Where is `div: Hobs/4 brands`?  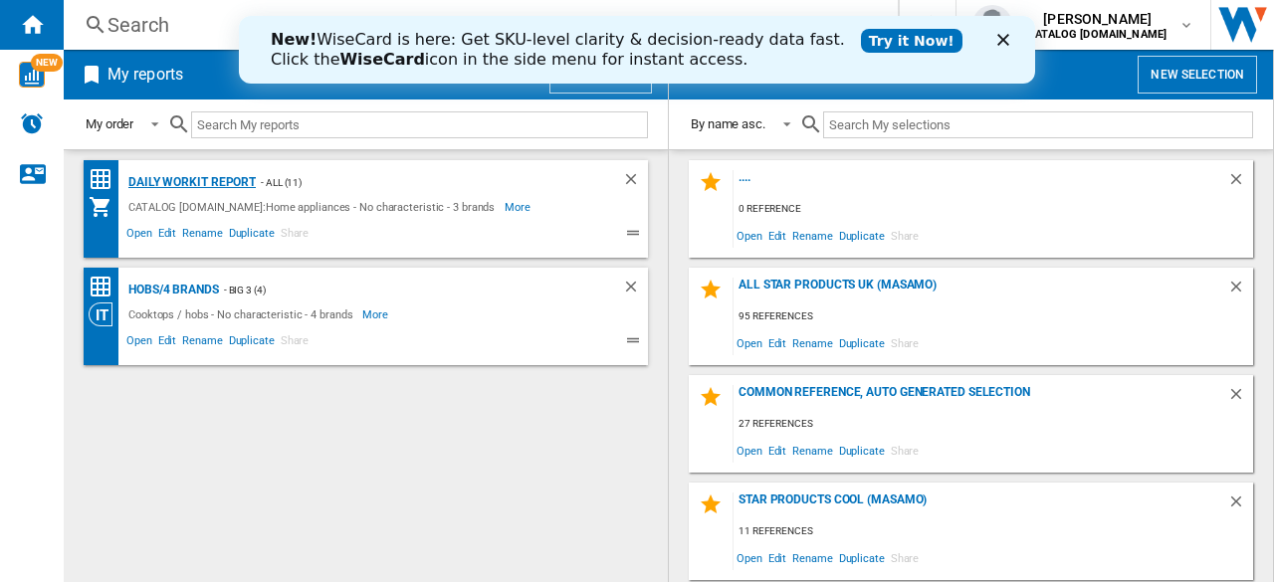 div: Hobs/4 brands is located at coordinates (171, 290).